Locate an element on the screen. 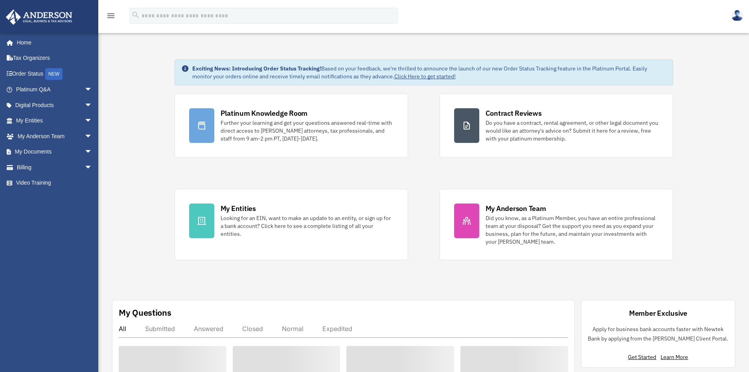 Image resolution: width=749 pixels, height=372 pixels. a: Contract Reviews Do you have a contract, rental agreement, or other legal document you would like... is located at coordinates (556, 125).